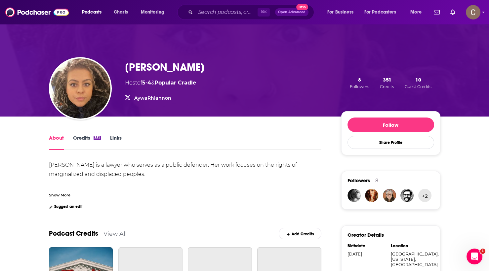 Image resolution: width=489 pixels, height=271 pixels. I want to click on a: Rhiannon Hamam, so click(80, 89).